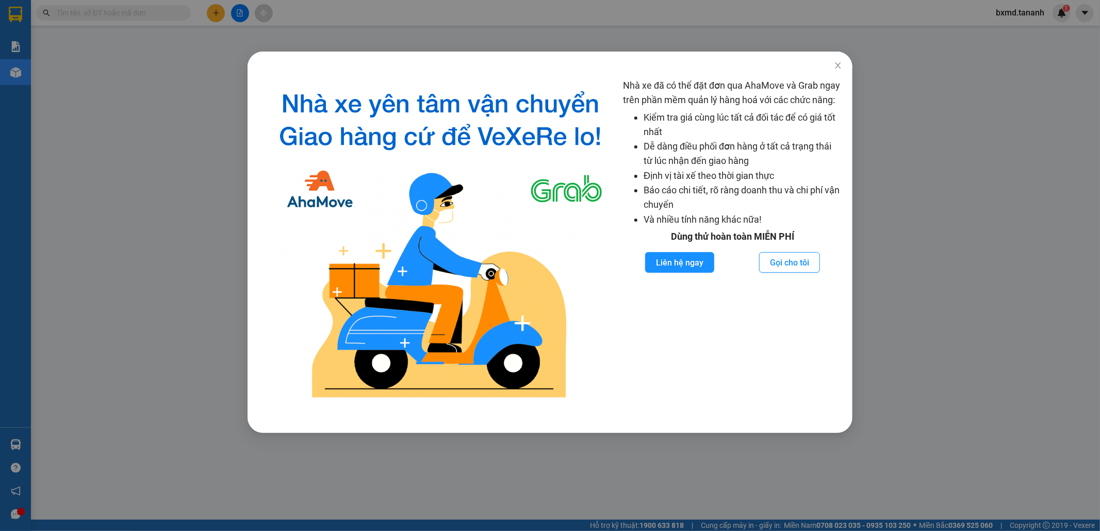 This screenshot has height=531, width=1100. Describe the element at coordinates (838, 66) in the screenshot. I see `button: Close` at that location.